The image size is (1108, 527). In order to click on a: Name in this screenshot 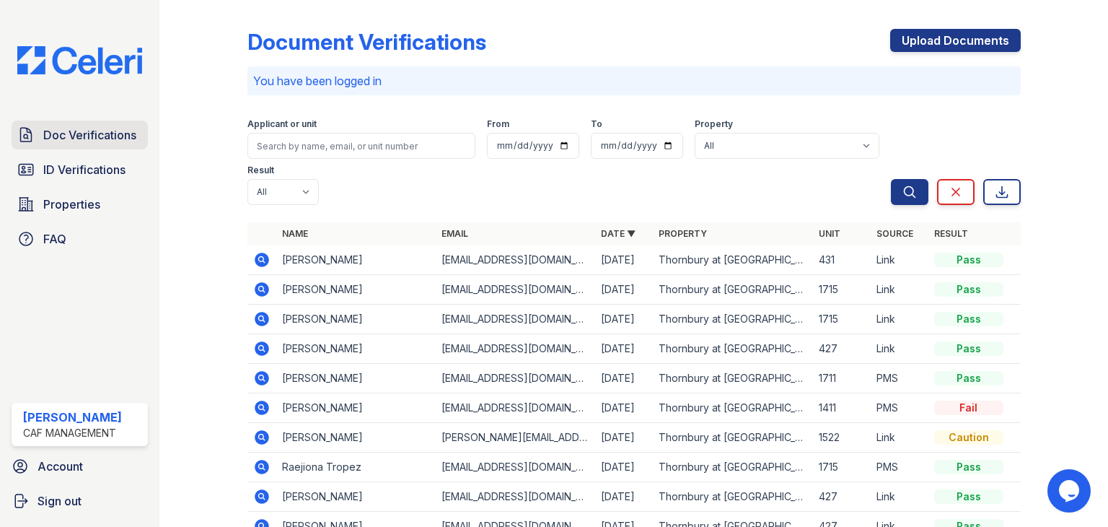, I will do `click(295, 233)`.